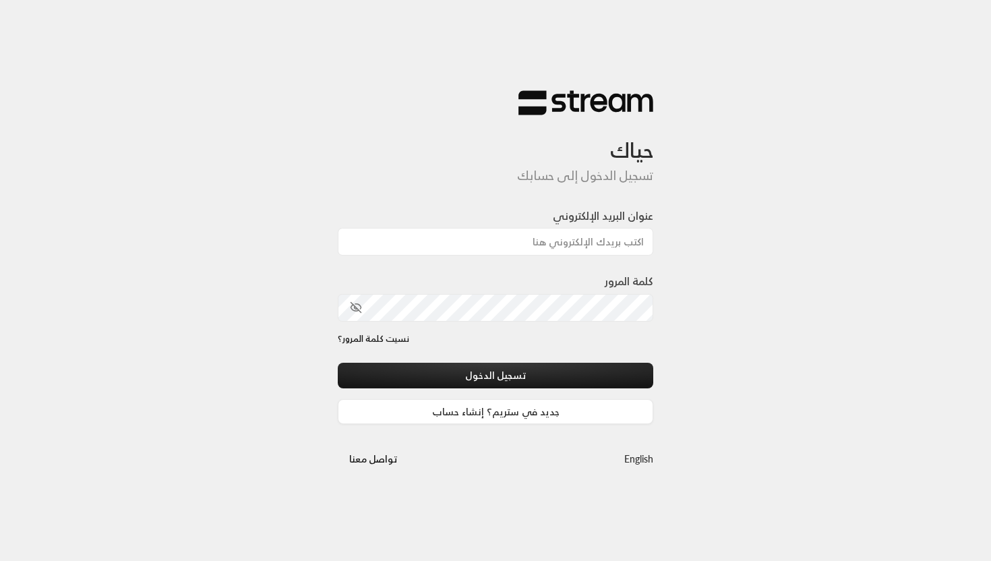  Describe the element at coordinates (639, 459) in the screenshot. I see `a: English` at that location.